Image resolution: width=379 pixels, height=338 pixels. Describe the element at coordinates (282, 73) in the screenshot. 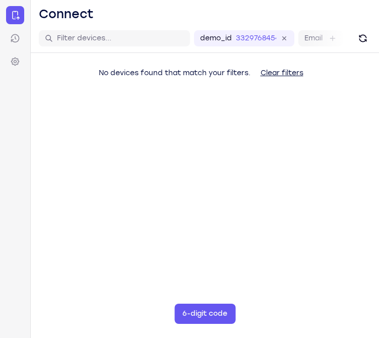

I see `button: Clear filters` at that location.